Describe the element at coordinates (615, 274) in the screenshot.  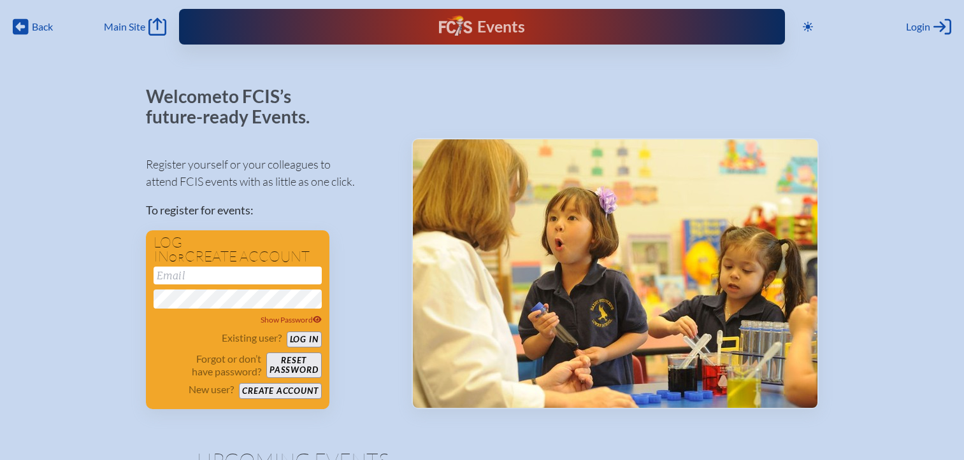
I see `img: Events` at that location.